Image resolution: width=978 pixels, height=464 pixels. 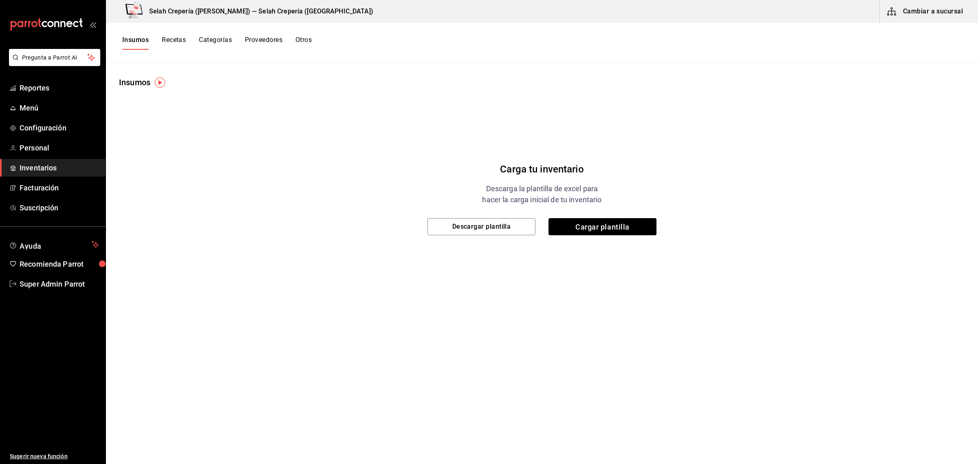 What do you see at coordinates (217, 43) in the screenshot?
I see `div: navigation tabs` at bounding box center [217, 43].